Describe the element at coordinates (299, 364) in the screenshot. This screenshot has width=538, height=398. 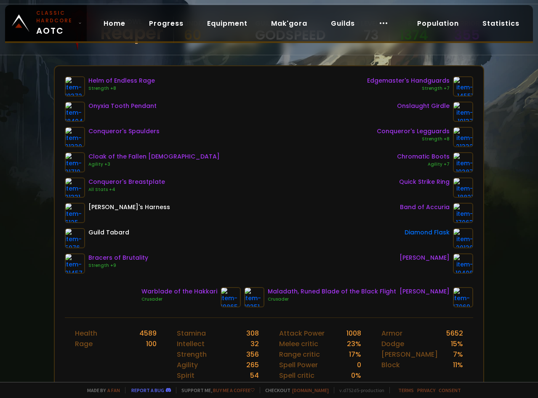
I see `div: Spell Power` at that location.